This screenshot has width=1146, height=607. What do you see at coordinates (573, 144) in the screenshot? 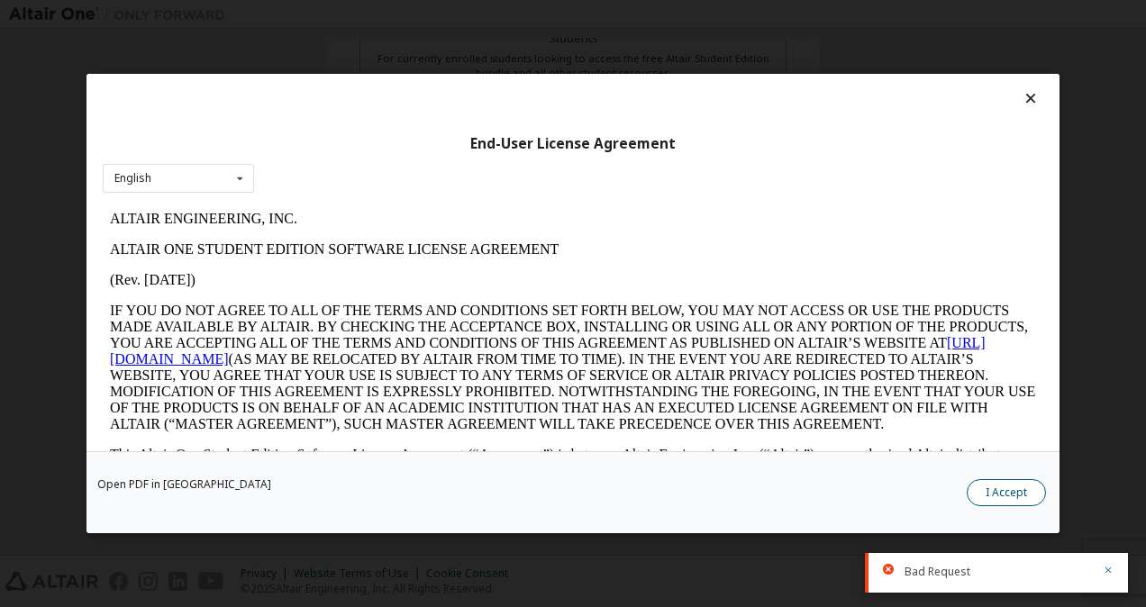
I see `div: End-User License Agreement` at bounding box center [573, 144].